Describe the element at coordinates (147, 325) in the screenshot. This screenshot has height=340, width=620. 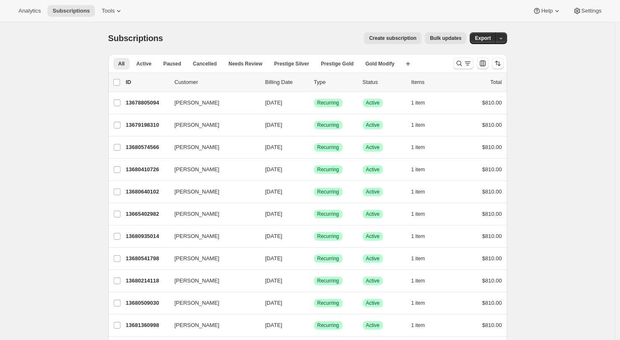
I see `p: 13681360998` at that location.